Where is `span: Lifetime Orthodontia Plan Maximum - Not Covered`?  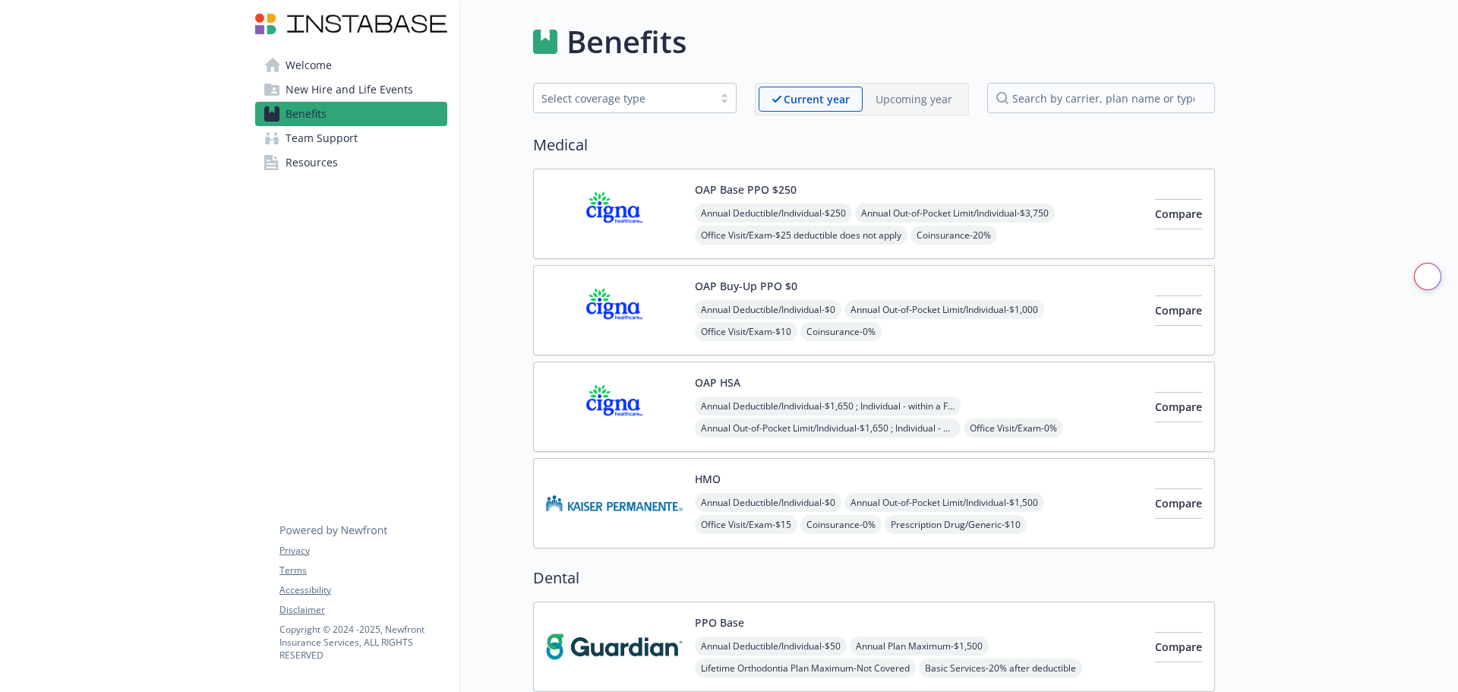 span: Lifetime Orthodontia Plan Maximum - Not Covered is located at coordinates (805, 667).